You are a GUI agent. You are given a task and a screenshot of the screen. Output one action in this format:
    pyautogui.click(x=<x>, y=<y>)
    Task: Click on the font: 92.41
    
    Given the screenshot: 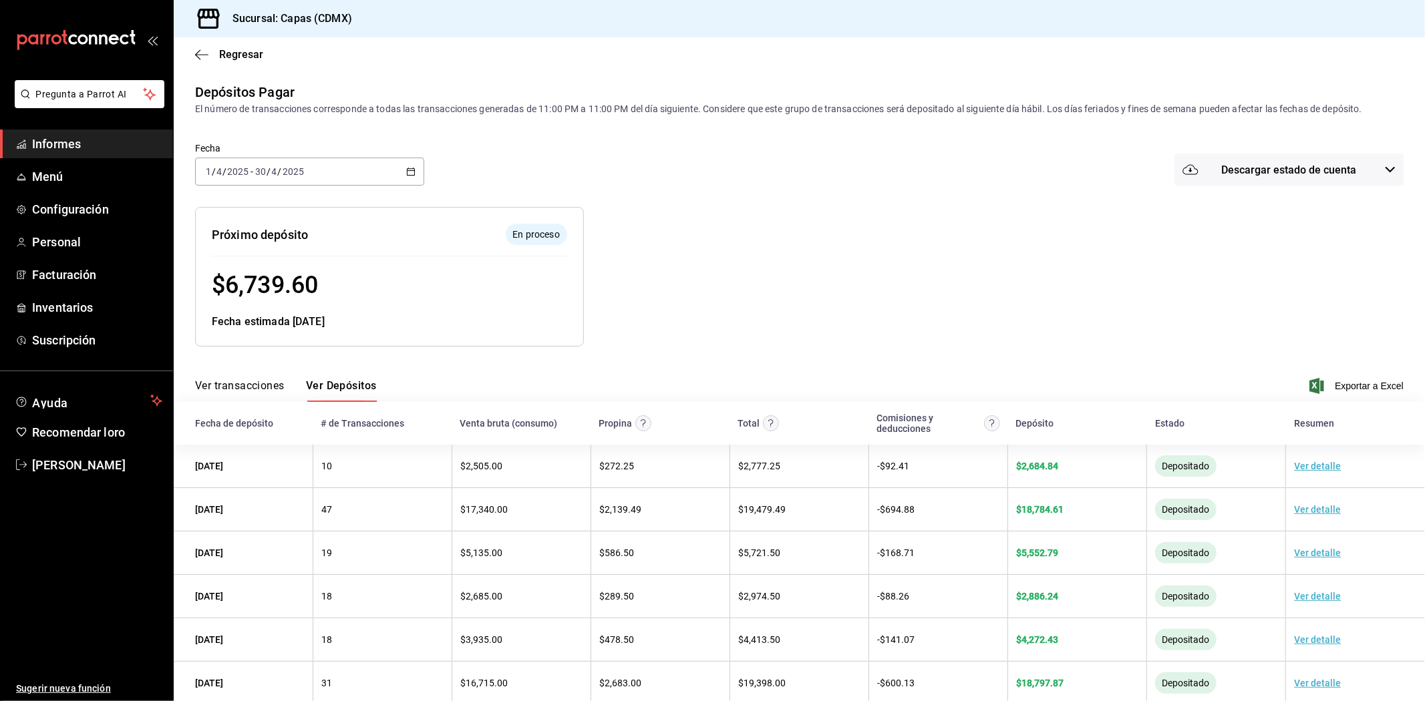 What is the action you would take?
    pyautogui.click(x=897, y=466)
    